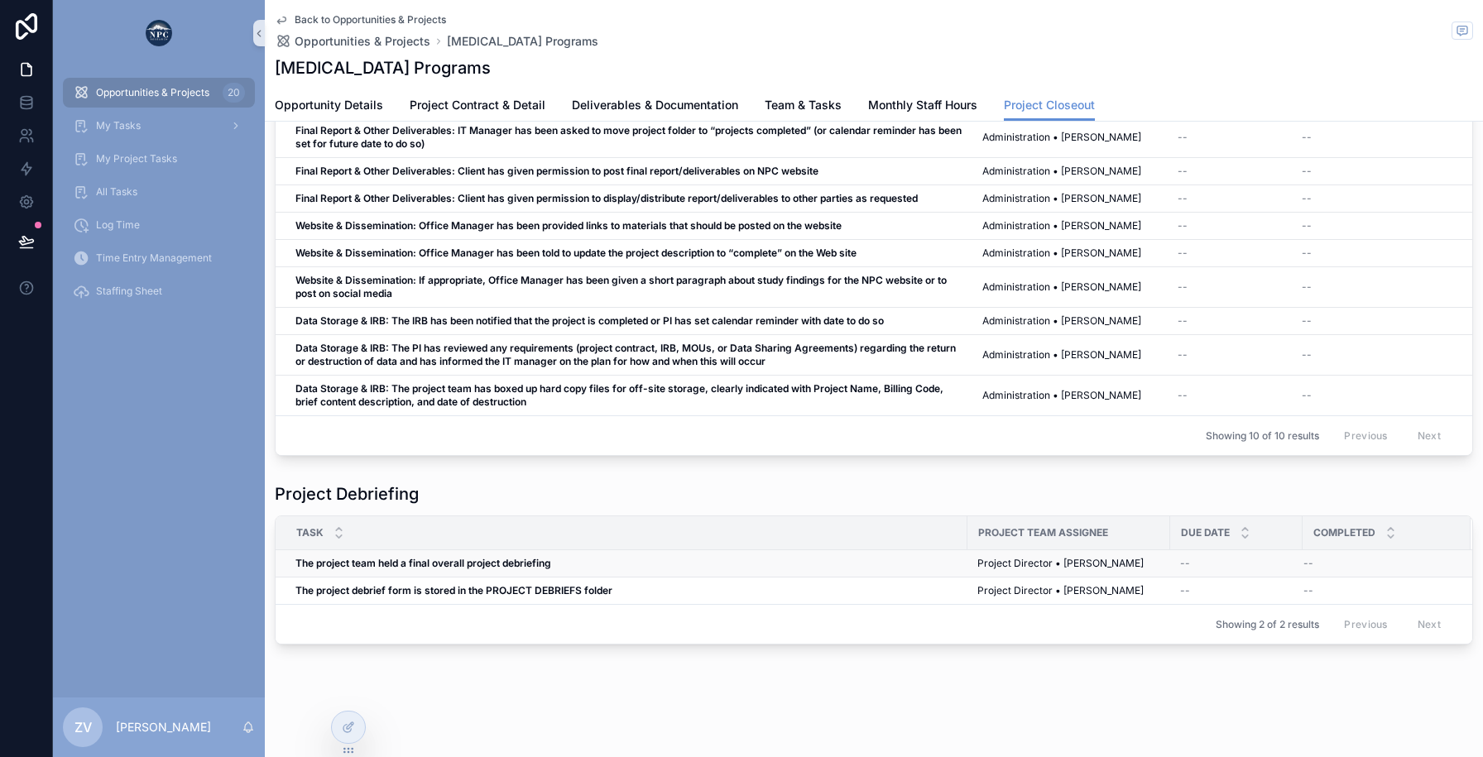 The height and width of the screenshot is (757, 1483). I want to click on span: Due Date, so click(1205, 533).